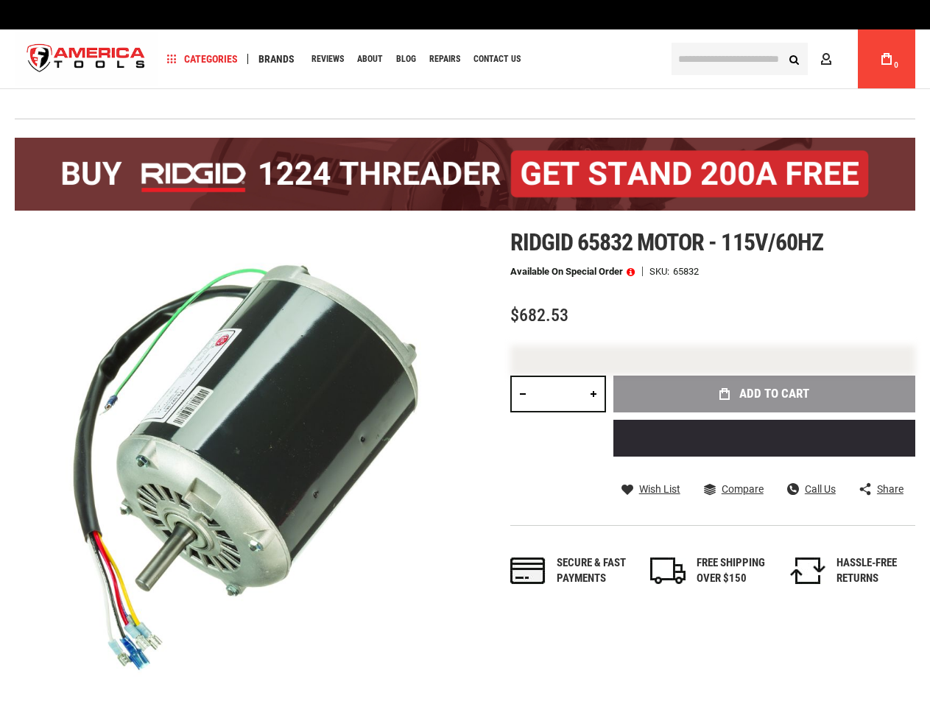  What do you see at coordinates (445, 59) in the screenshot?
I see `span: Repairs` at bounding box center [445, 59].